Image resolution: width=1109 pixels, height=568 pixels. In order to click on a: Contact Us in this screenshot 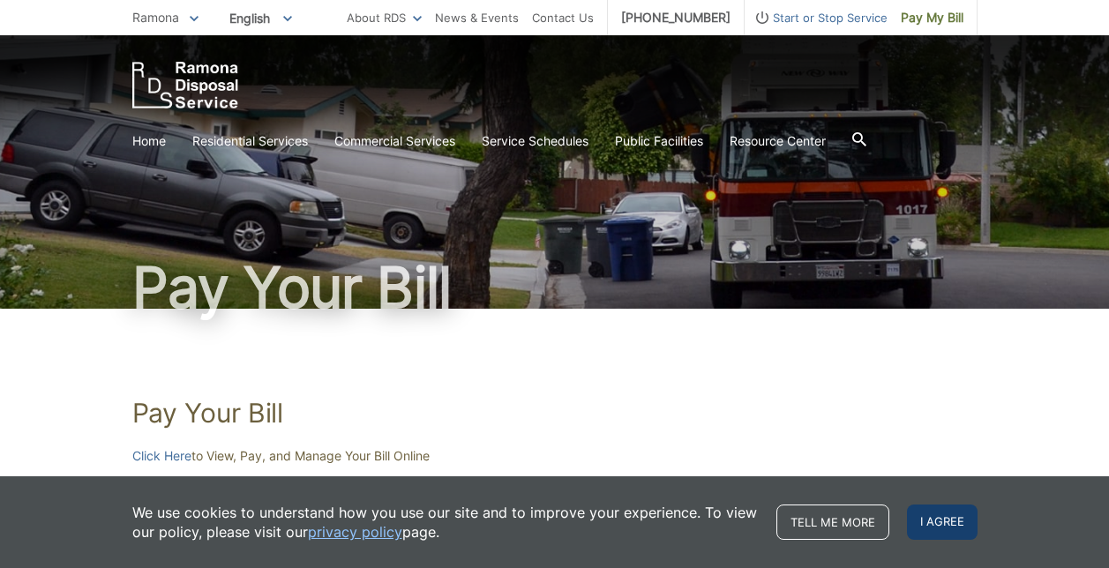, I will do `click(563, 18)`.